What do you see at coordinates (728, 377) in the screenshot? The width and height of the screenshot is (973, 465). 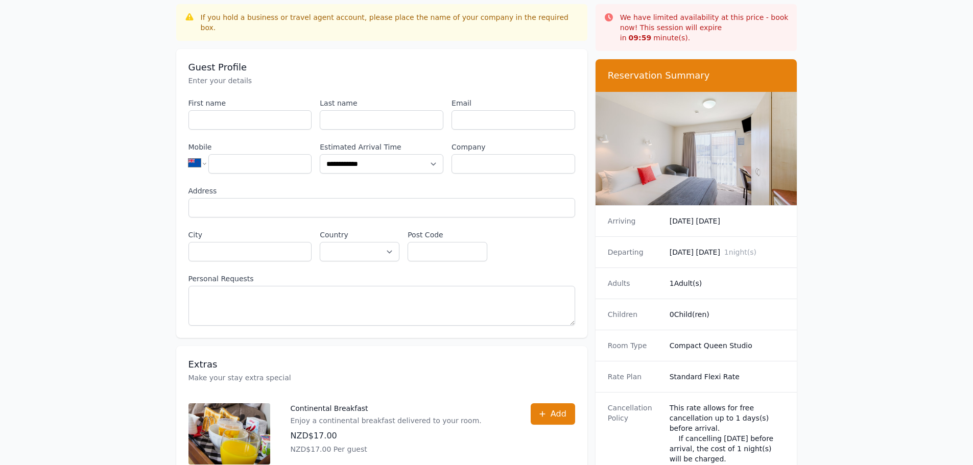 I see `dd: Standard Flexi Rate` at bounding box center [728, 377].